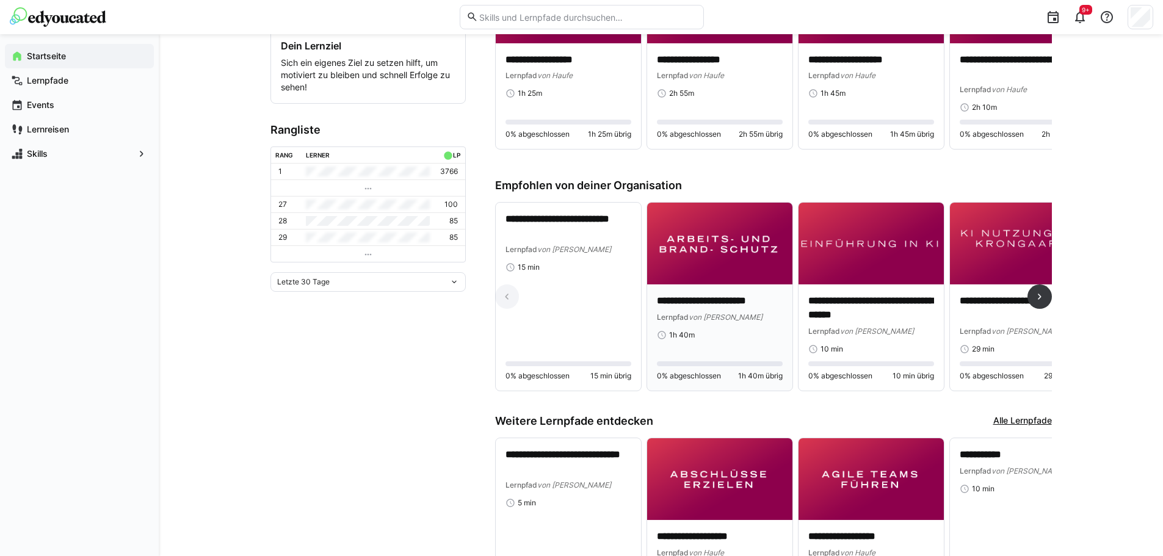 This screenshot has width=1163, height=556. Describe the element at coordinates (368, 75) in the screenshot. I see `p: Sich ein eigenes Ziel zu setzen hilft, um motiviert zu bleiben und schnell Erfolge zu sehen!` at that location.